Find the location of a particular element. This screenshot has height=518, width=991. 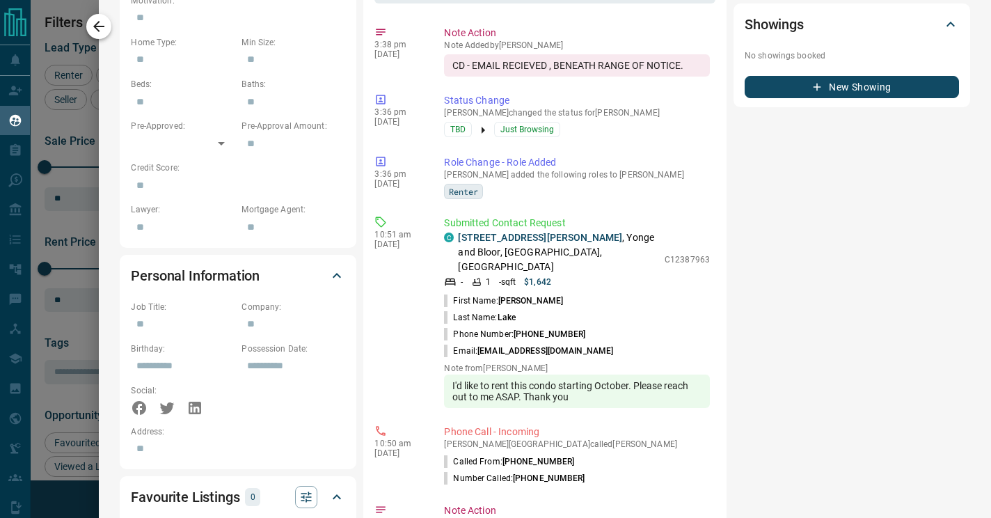

p: No showings booked is located at coordinates (852, 56).